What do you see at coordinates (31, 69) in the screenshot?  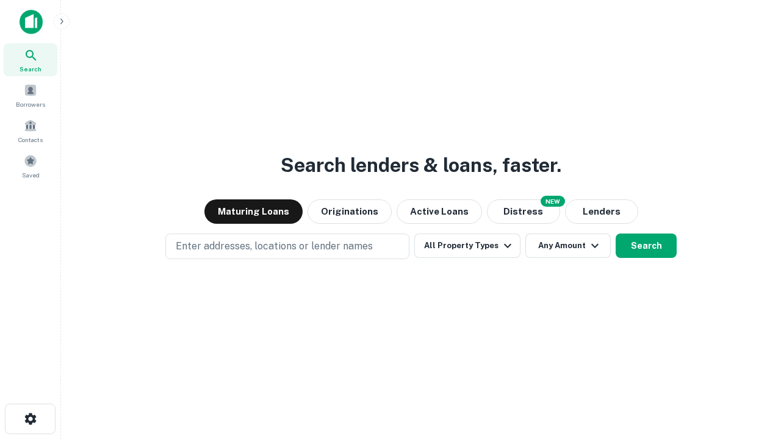 I see `span: Search` at bounding box center [31, 69].